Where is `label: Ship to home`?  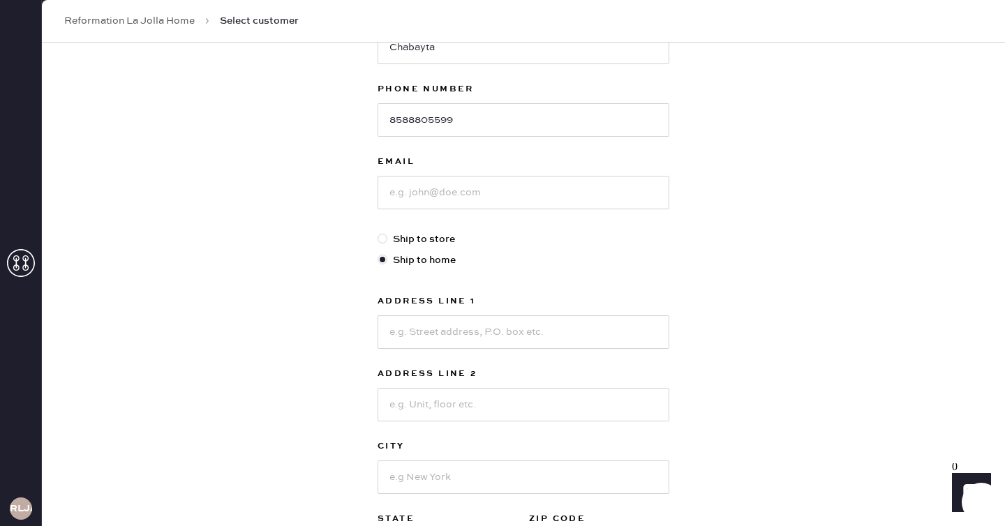
label: Ship to home is located at coordinates (524, 260).